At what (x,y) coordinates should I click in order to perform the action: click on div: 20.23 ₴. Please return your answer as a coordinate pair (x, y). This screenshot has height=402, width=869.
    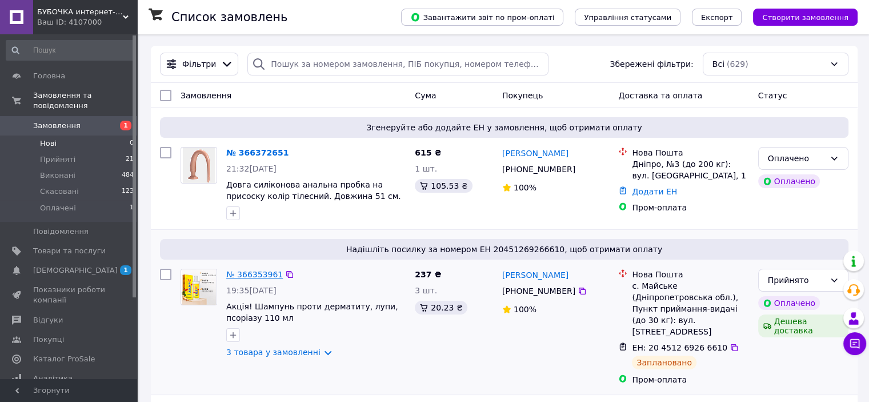
    Looking at the image, I should click on (440, 307).